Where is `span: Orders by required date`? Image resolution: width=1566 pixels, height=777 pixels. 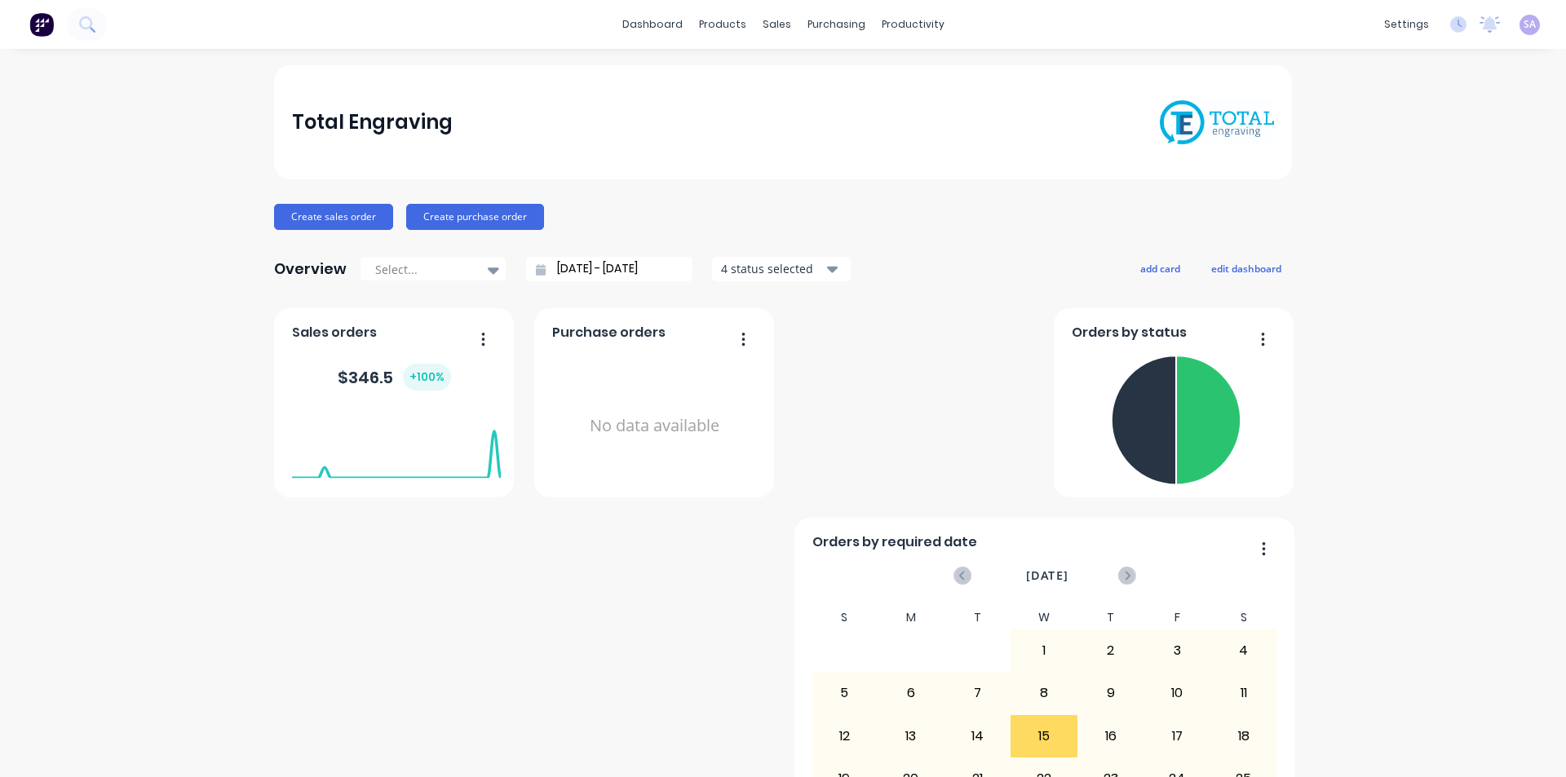
span: Orders by required date is located at coordinates (895, 542).